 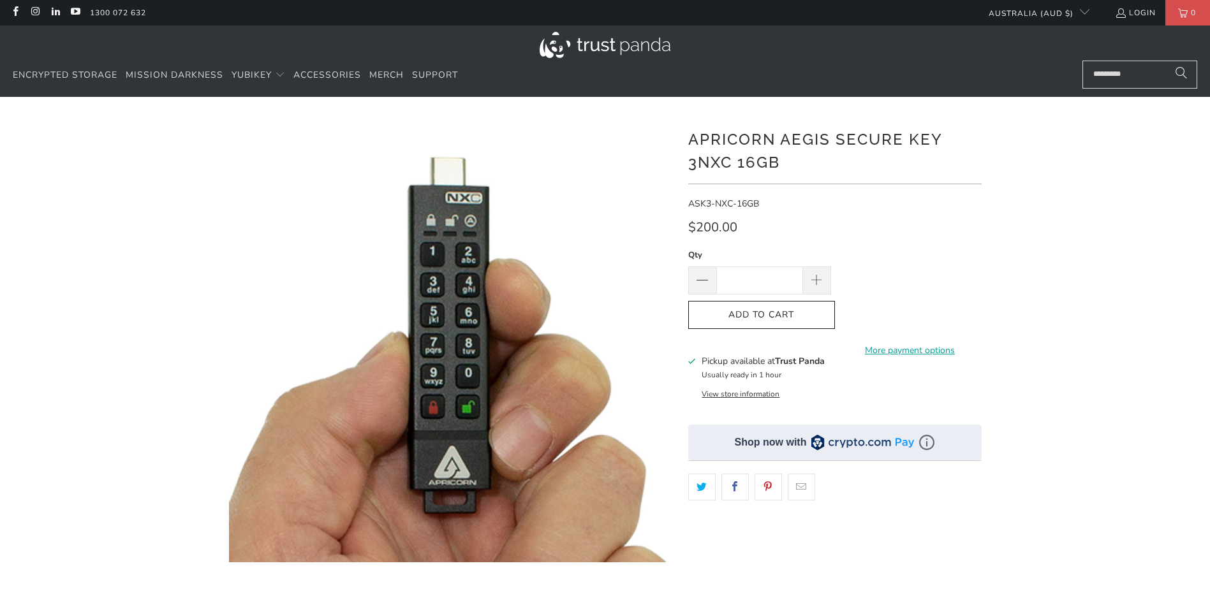 What do you see at coordinates (712, 227) in the screenshot?
I see `span: $200.00` at bounding box center [712, 227].